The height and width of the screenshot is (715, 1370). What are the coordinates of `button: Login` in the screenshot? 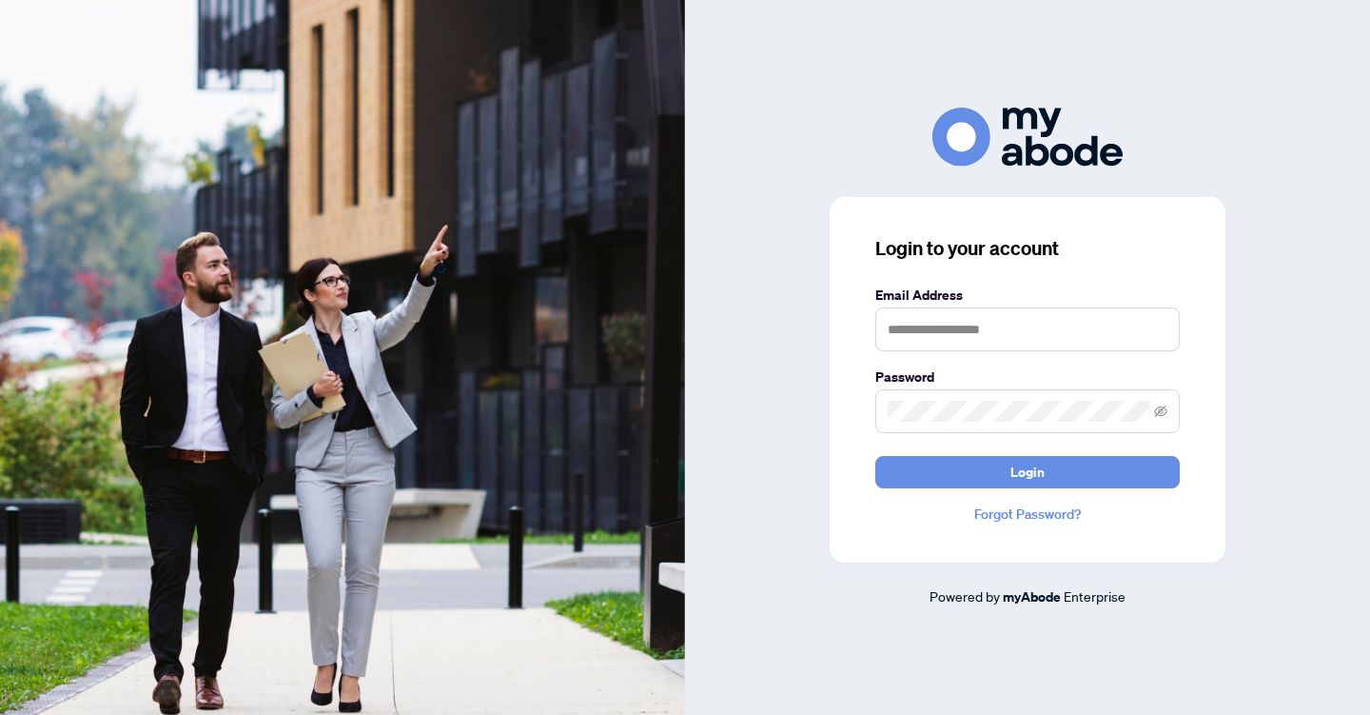 It's located at (1028, 472).